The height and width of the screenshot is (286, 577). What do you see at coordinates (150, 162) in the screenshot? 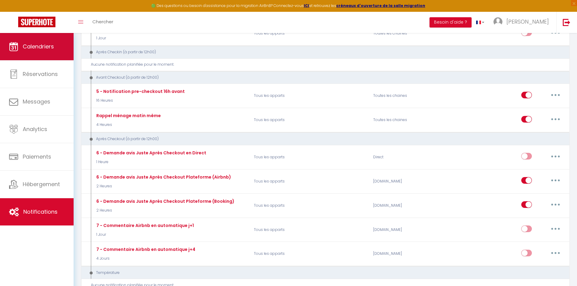
I see `p: 1 Heure` at bounding box center [150, 162].